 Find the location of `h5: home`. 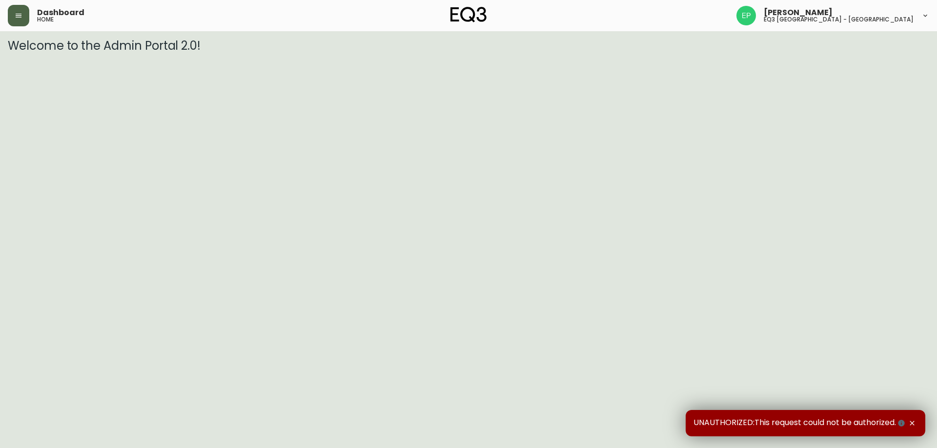

h5: home is located at coordinates (45, 20).